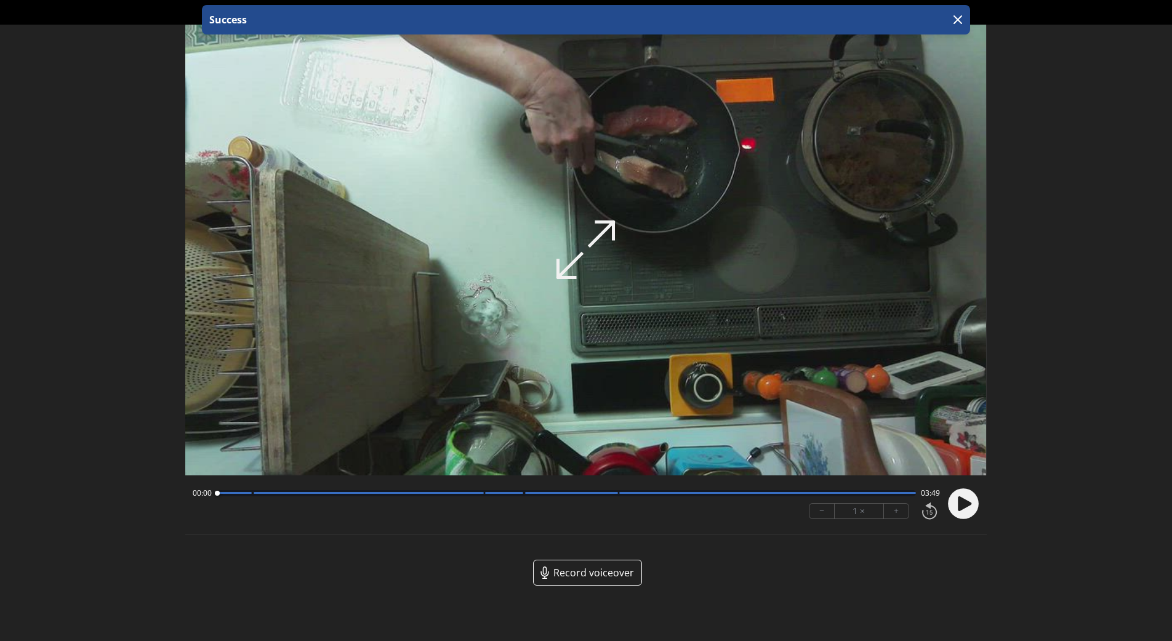 This screenshot has height=641, width=1172. What do you see at coordinates (593, 572) in the screenshot?
I see `span: Record voiceover` at bounding box center [593, 572].